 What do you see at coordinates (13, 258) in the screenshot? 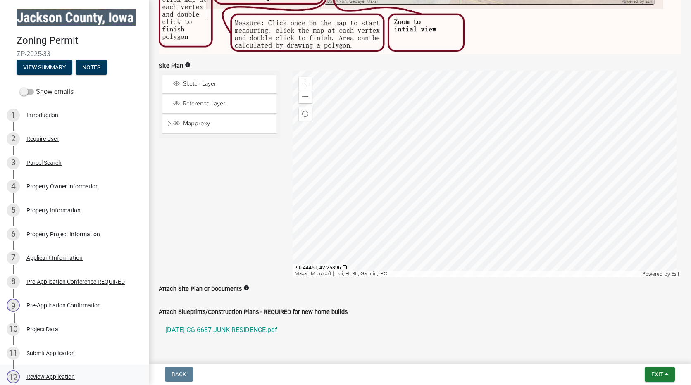
I see `div: 7` at bounding box center [13, 258].